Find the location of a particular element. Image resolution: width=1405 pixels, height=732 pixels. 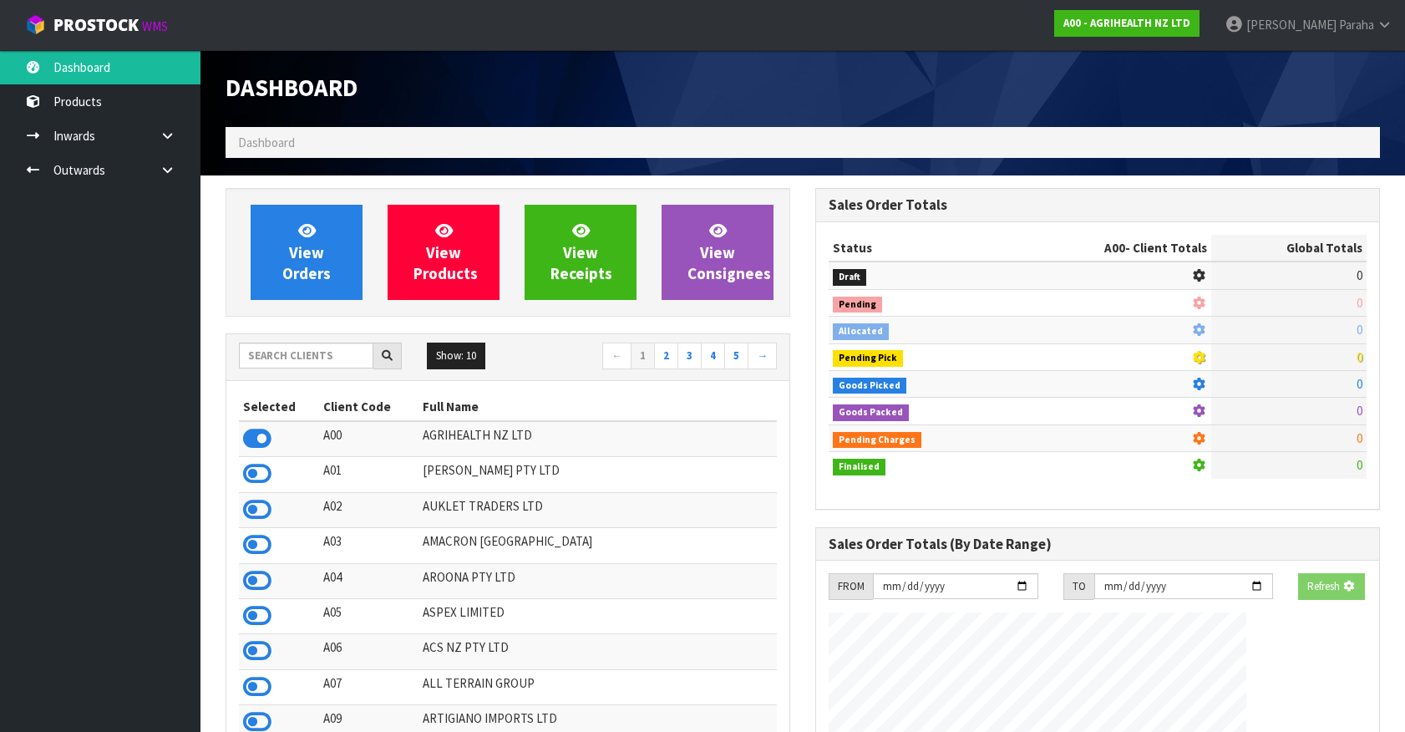

th: Global Totals is located at coordinates (1289, 248).